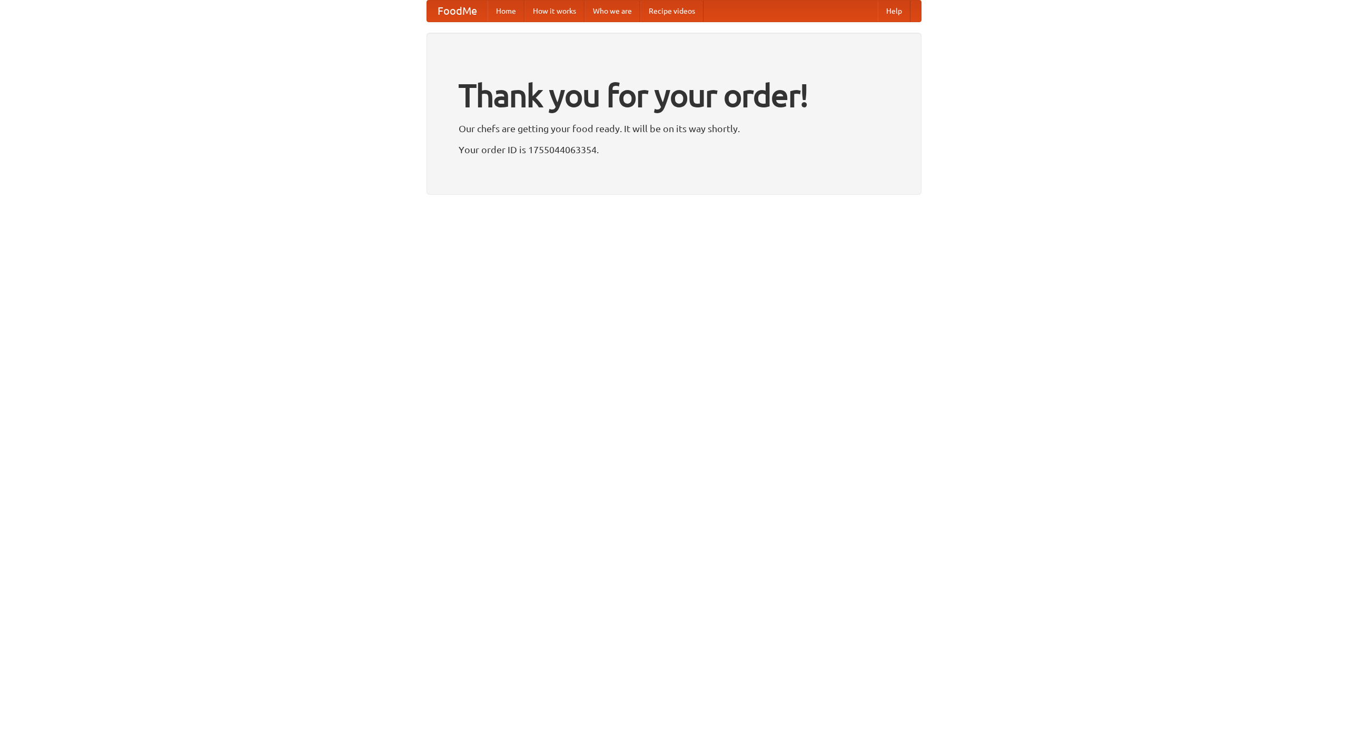 This screenshot has height=745, width=1348. I want to click on a: Recipe videos, so click(672, 11).